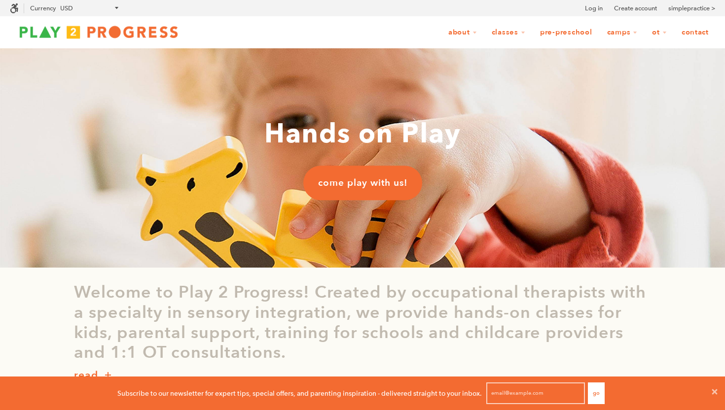  Describe the element at coordinates (86, 376) in the screenshot. I see `p: read` at that location.